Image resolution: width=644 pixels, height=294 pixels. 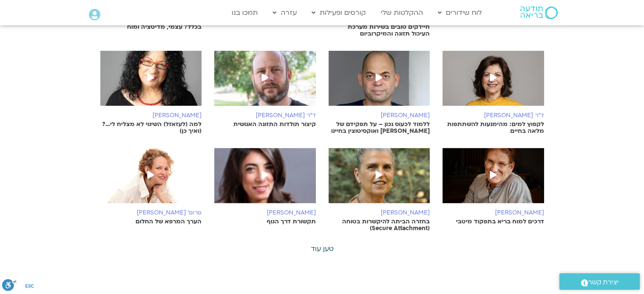 What do you see at coordinates (265, 180) in the screenshot?
I see `img: 2%D7%90%D7%99%D7%9C%D7%A0%D7%99%D7%AA-%D7%AA%D7%93%D7%9E%D7%95%D7%A8-1-1.jpg` at bounding box center [265, 180].